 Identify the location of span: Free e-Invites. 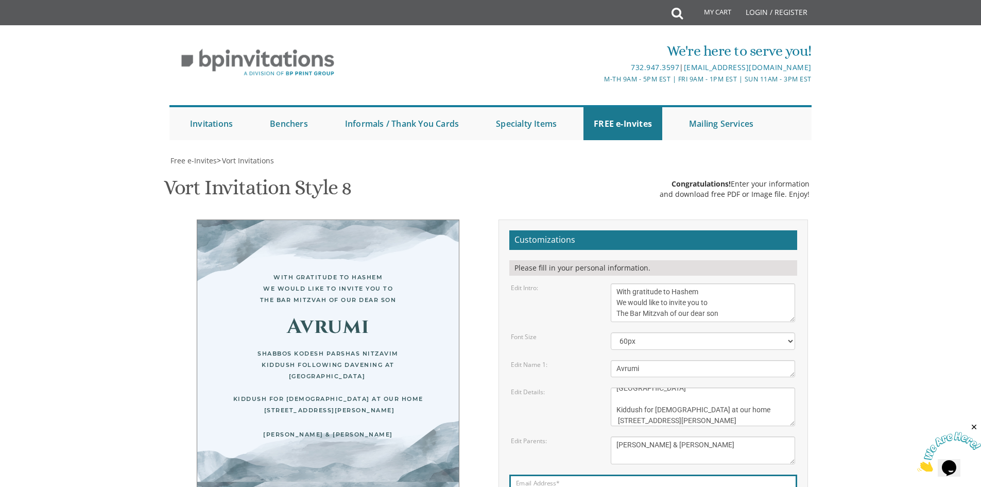
(194, 160).